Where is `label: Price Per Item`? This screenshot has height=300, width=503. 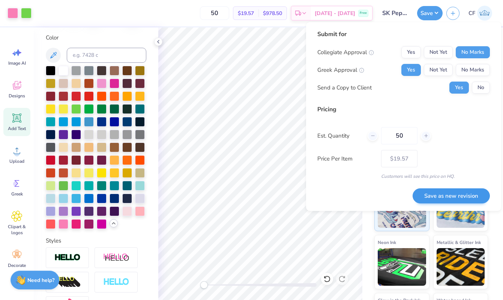 label: Price Per Item is located at coordinates (346, 158).